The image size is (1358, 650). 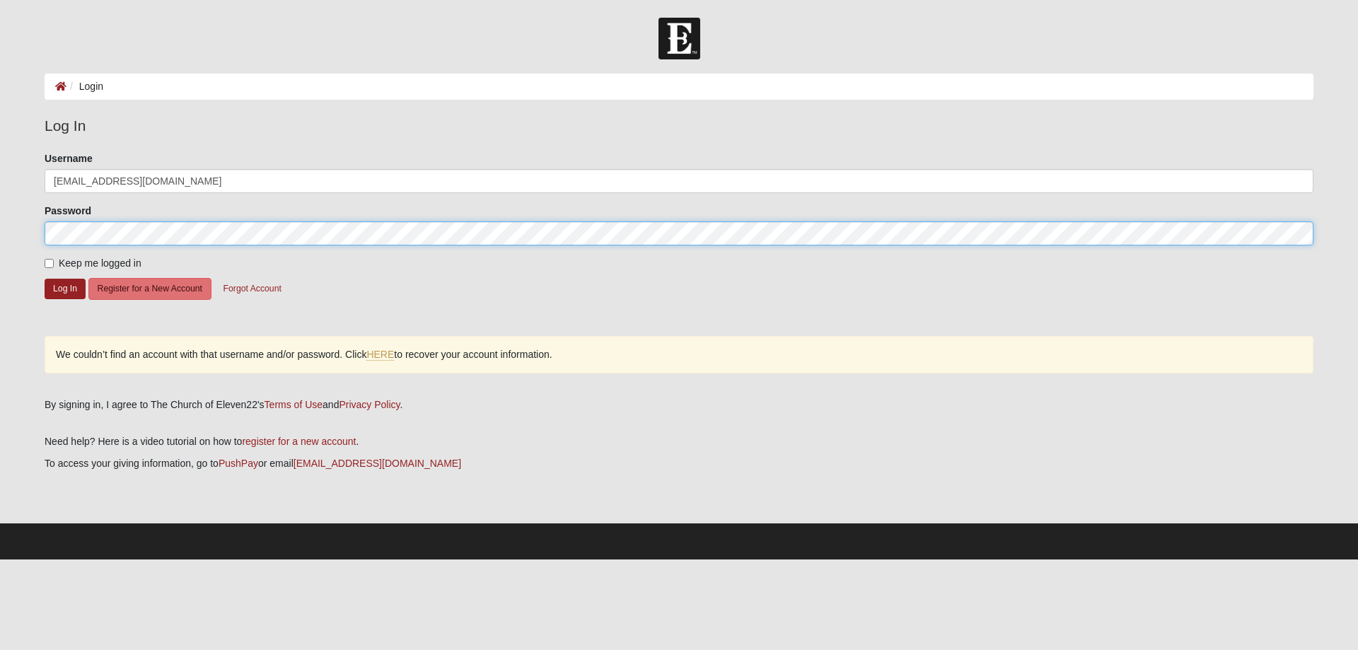 I want to click on button: Register for a New Account, so click(x=150, y=289).